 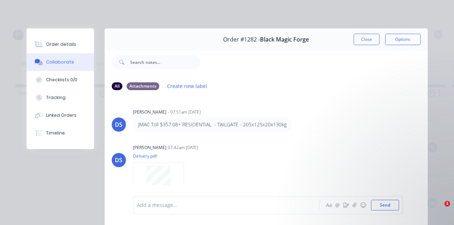 I want to click on button: Linked Orders, so click(x=60, y=115).